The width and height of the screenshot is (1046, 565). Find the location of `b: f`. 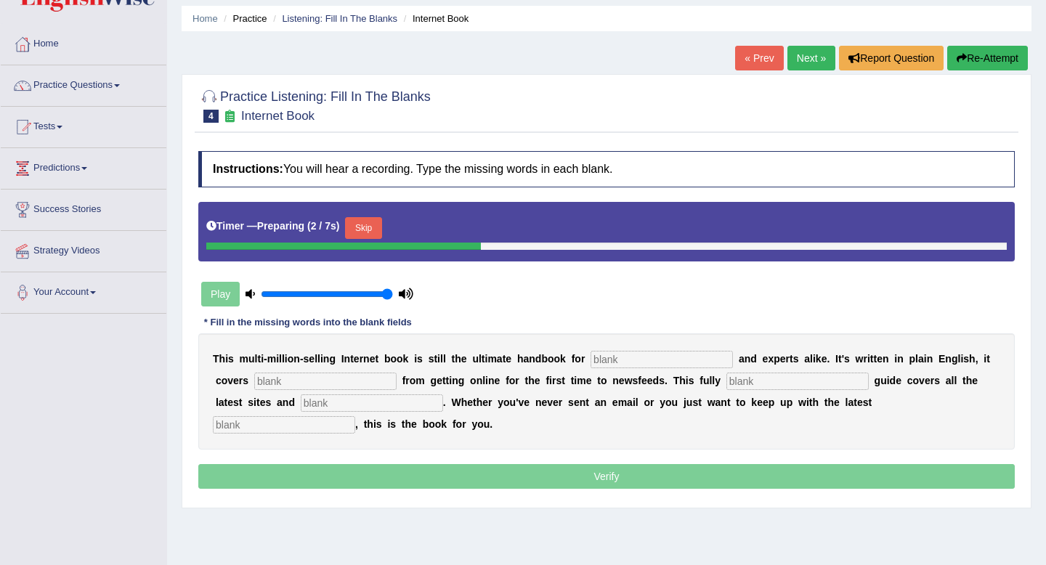

b: f is located at coordinates (404, 381).